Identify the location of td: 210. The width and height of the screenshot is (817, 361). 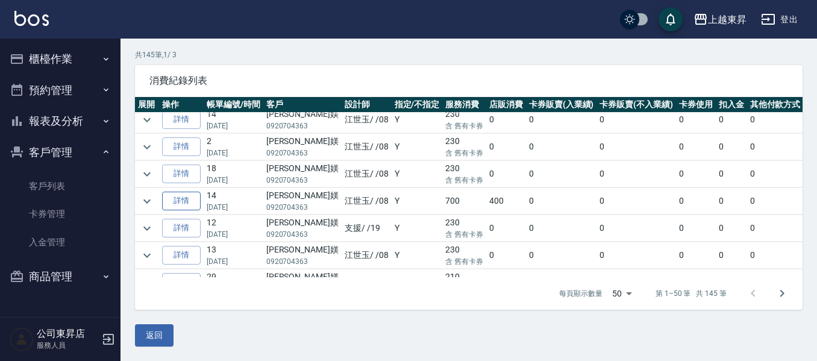
(464, 283).